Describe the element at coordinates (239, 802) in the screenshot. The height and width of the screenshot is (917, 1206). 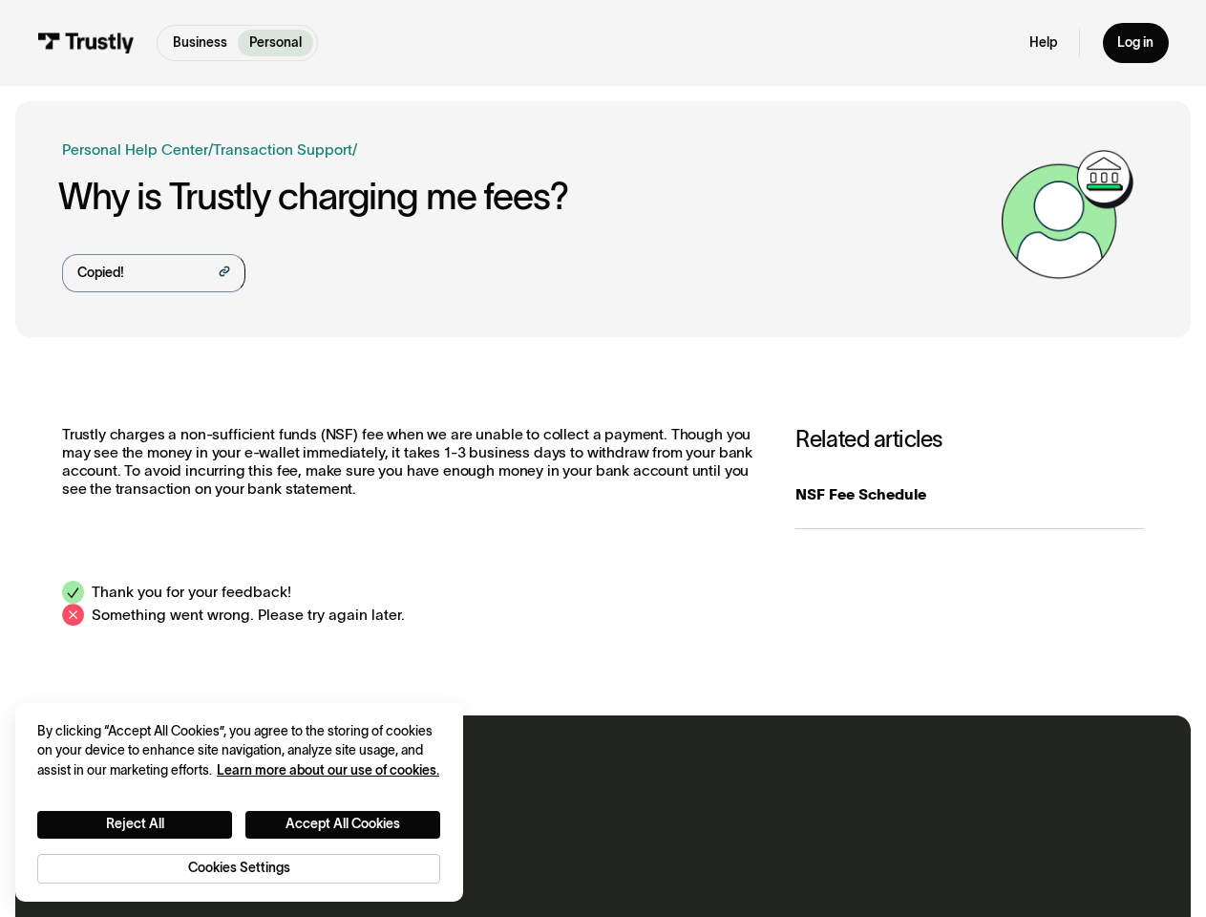
I see `div: Privacy` at that location.